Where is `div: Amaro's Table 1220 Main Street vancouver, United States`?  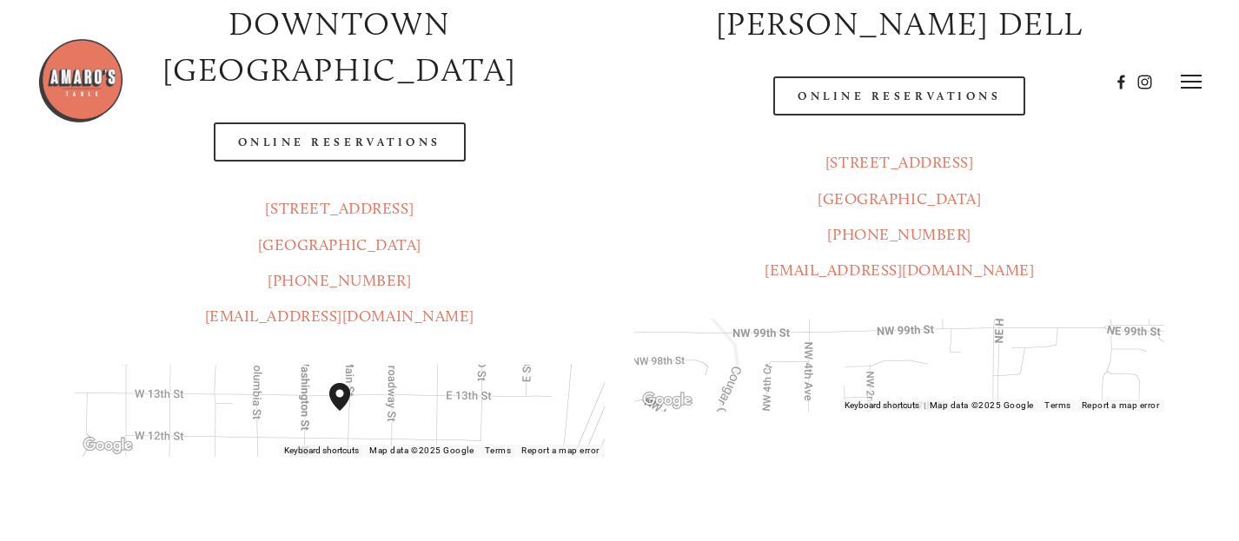 div: Amaro's Table 1220 Main Street vancouver, United States is located at coordinates (350, 411).